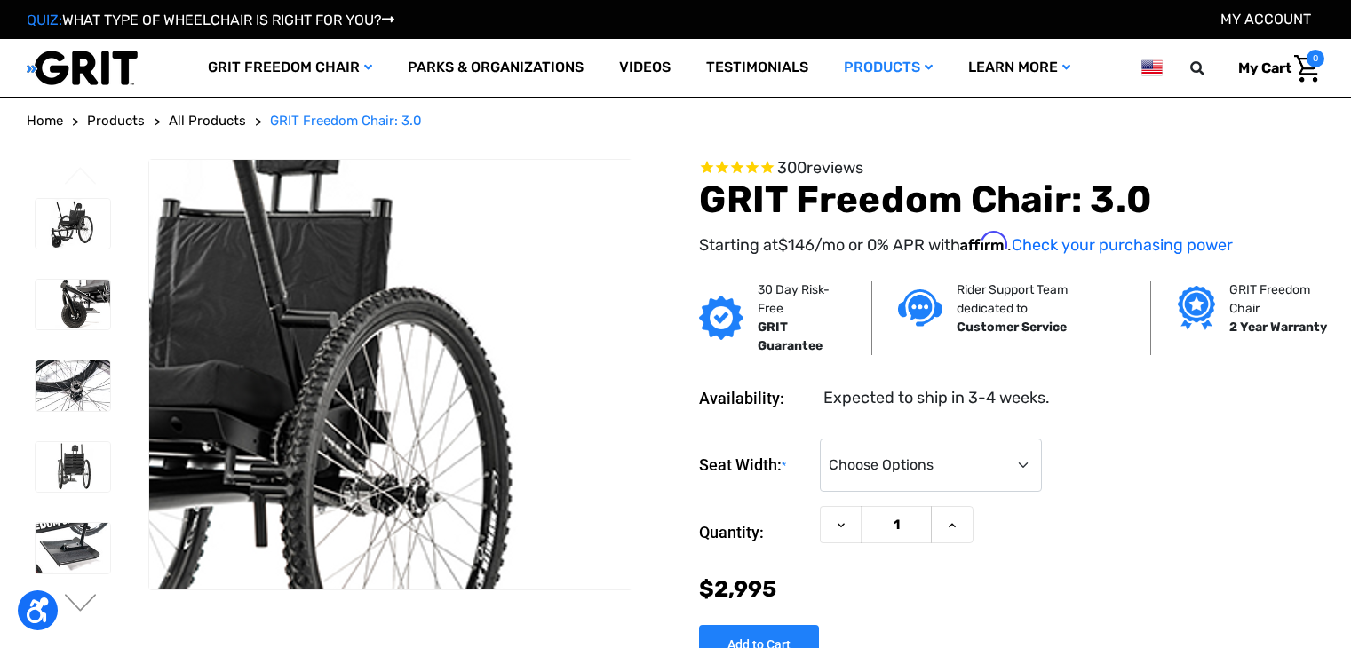  Describe the element at coordinates (1040, 299) in the screenshot. I see `p: Rider Support Team dedicated to` at that location.